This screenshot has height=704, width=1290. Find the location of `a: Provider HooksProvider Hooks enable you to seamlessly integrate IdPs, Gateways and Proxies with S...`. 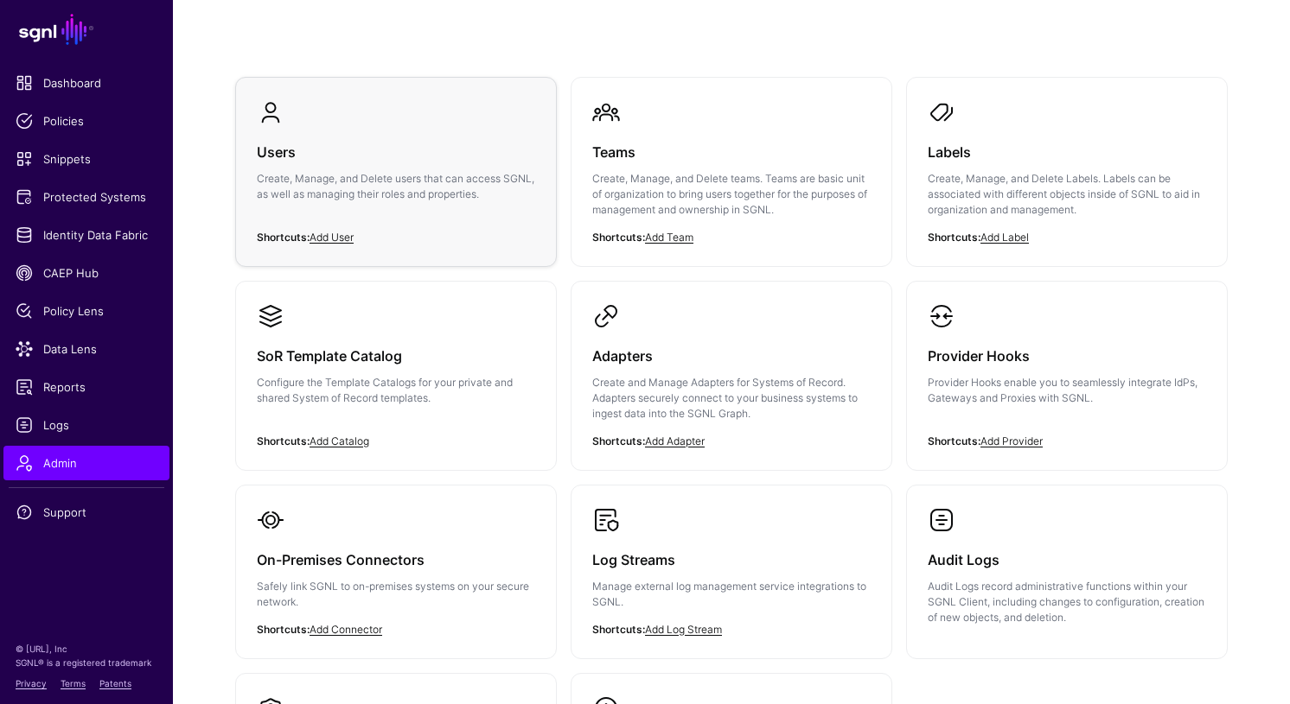

a: Provider HooksProvider Hooks enable you to seamlessly integrate IdPs, Gateways and Proxies with S... is located at coordinates (1067, 368).